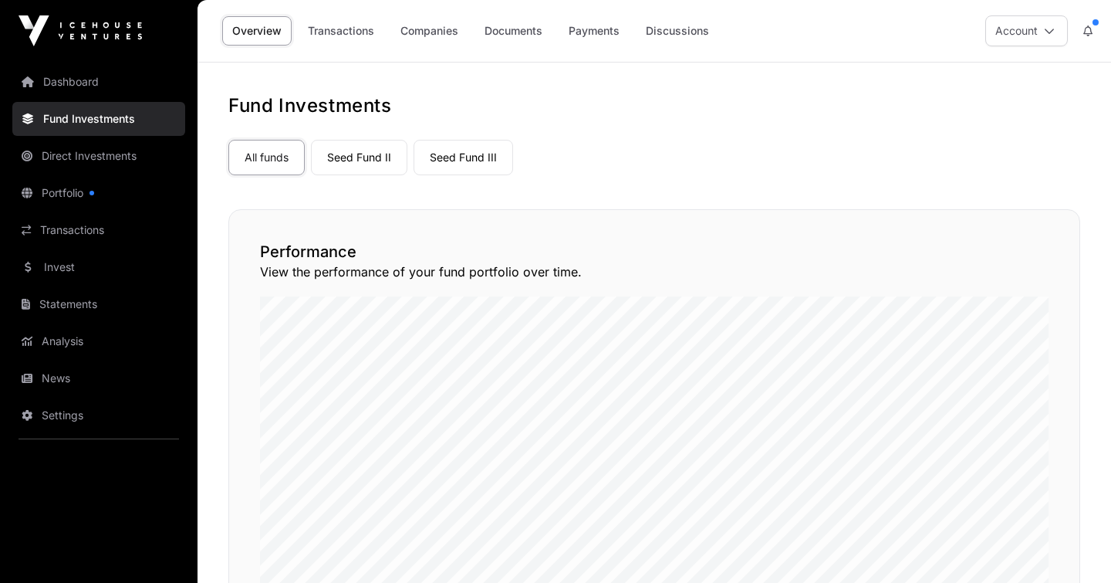 This screenshot has width=1111, height=583. What do you see at coordinates (99, 304) in the screenshot?
I see `a: Statements` at bounding box center [99, 304].